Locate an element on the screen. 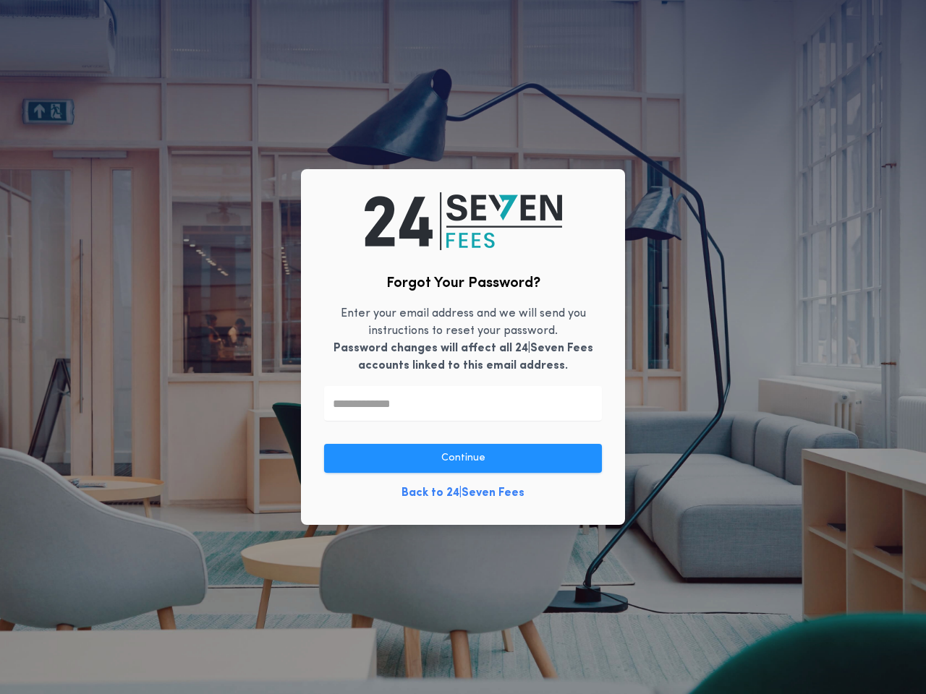 The width and height of the screenshot is (926, 694). p: Enter your email address and we will send you instructions to reset your password. is located at coordinates (463, 340).